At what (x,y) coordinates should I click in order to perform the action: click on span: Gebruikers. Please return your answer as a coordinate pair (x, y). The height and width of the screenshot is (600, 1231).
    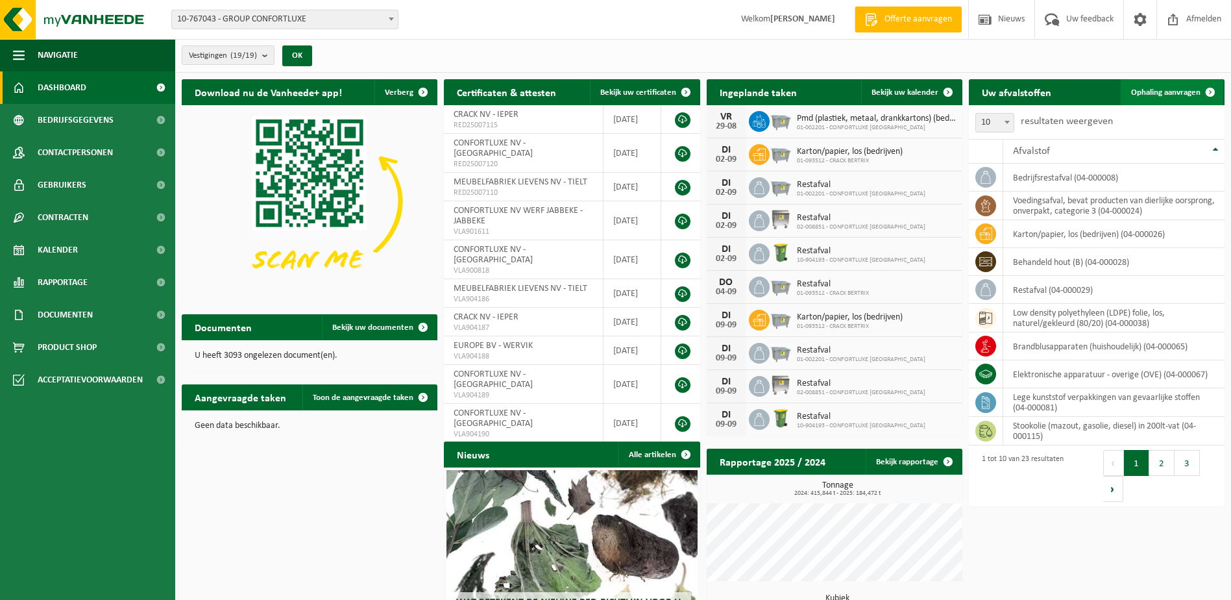
    Looking at the image, I should click on (62, 185).